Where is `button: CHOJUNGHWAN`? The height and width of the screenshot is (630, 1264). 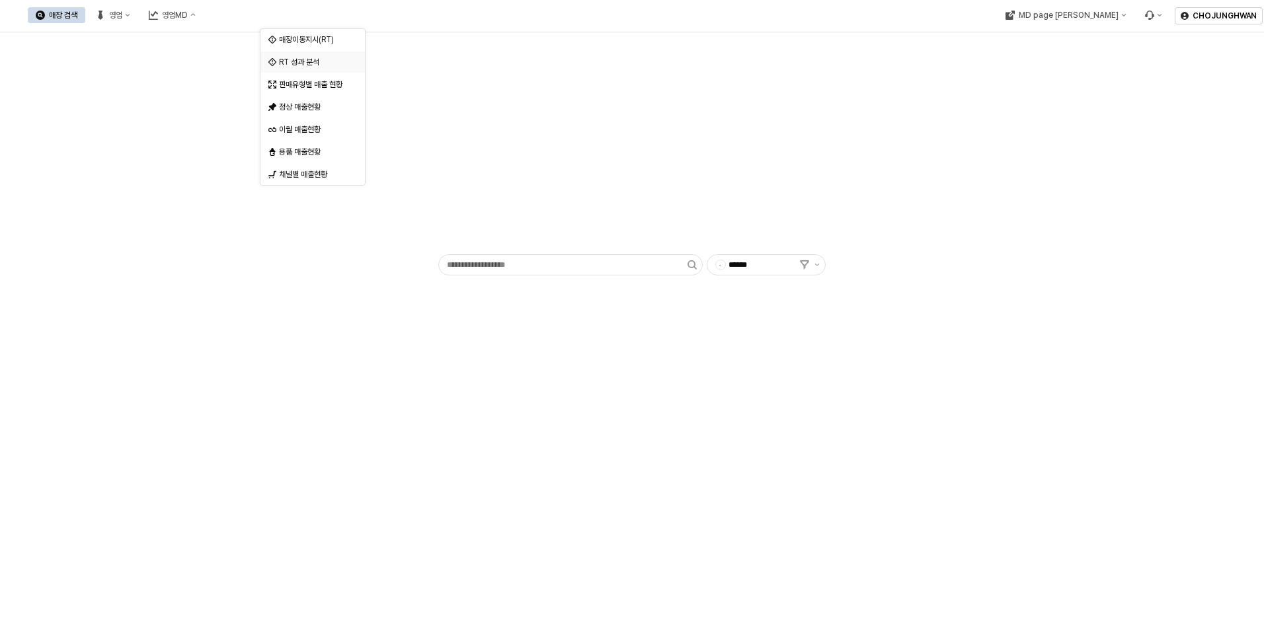
button: CHOJUNGHWAN is located at coordinates (1218, 16).